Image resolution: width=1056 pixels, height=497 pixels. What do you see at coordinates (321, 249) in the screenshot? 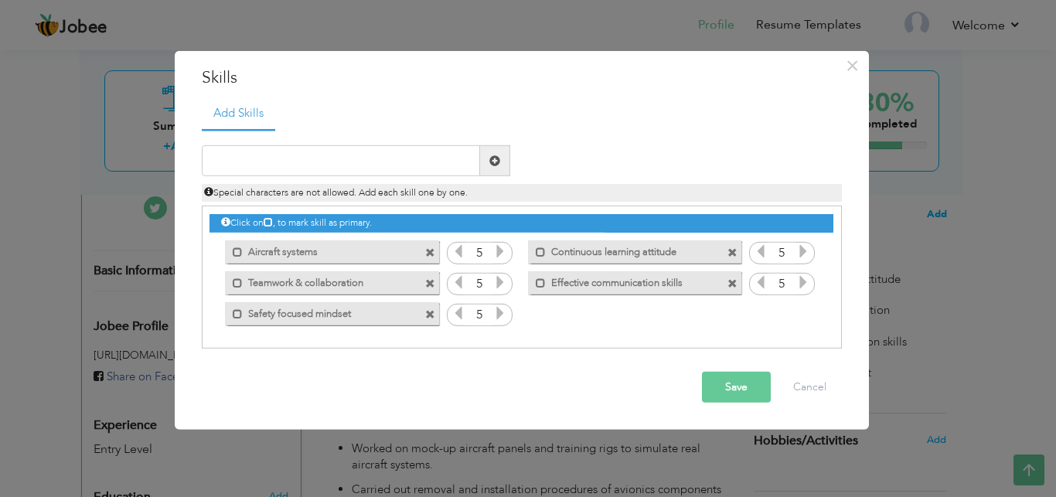
I see `label: Aircraft systems` at bounding box center [321, 249].